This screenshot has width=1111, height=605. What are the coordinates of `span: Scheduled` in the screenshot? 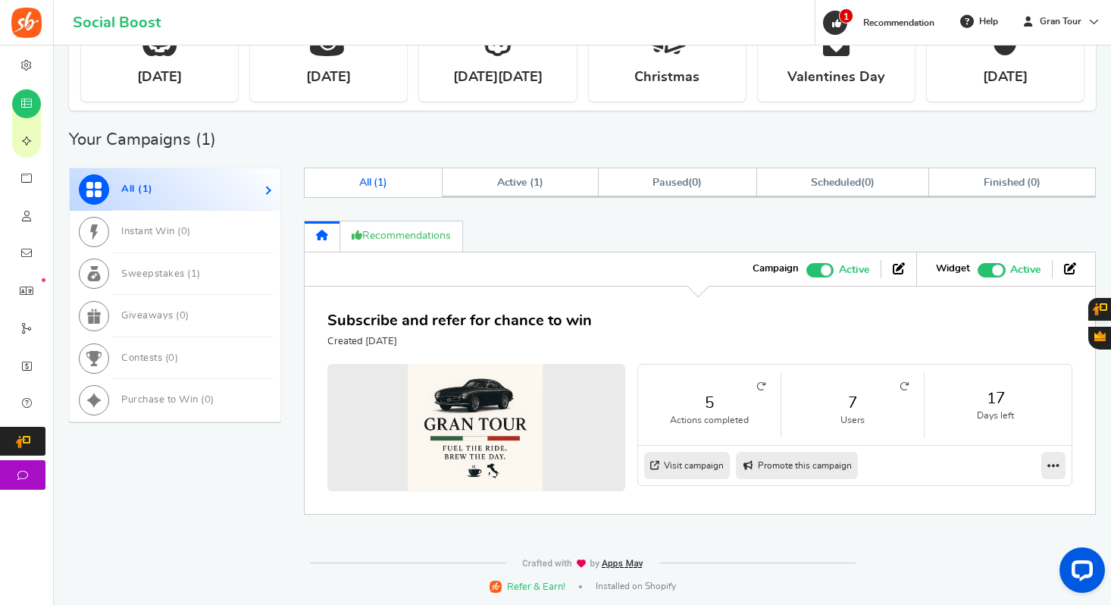 It's located at (836, 183).